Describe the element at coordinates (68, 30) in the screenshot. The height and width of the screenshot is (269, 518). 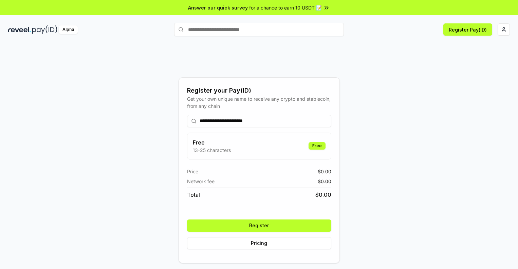
I see `div: Alpha` at that location.